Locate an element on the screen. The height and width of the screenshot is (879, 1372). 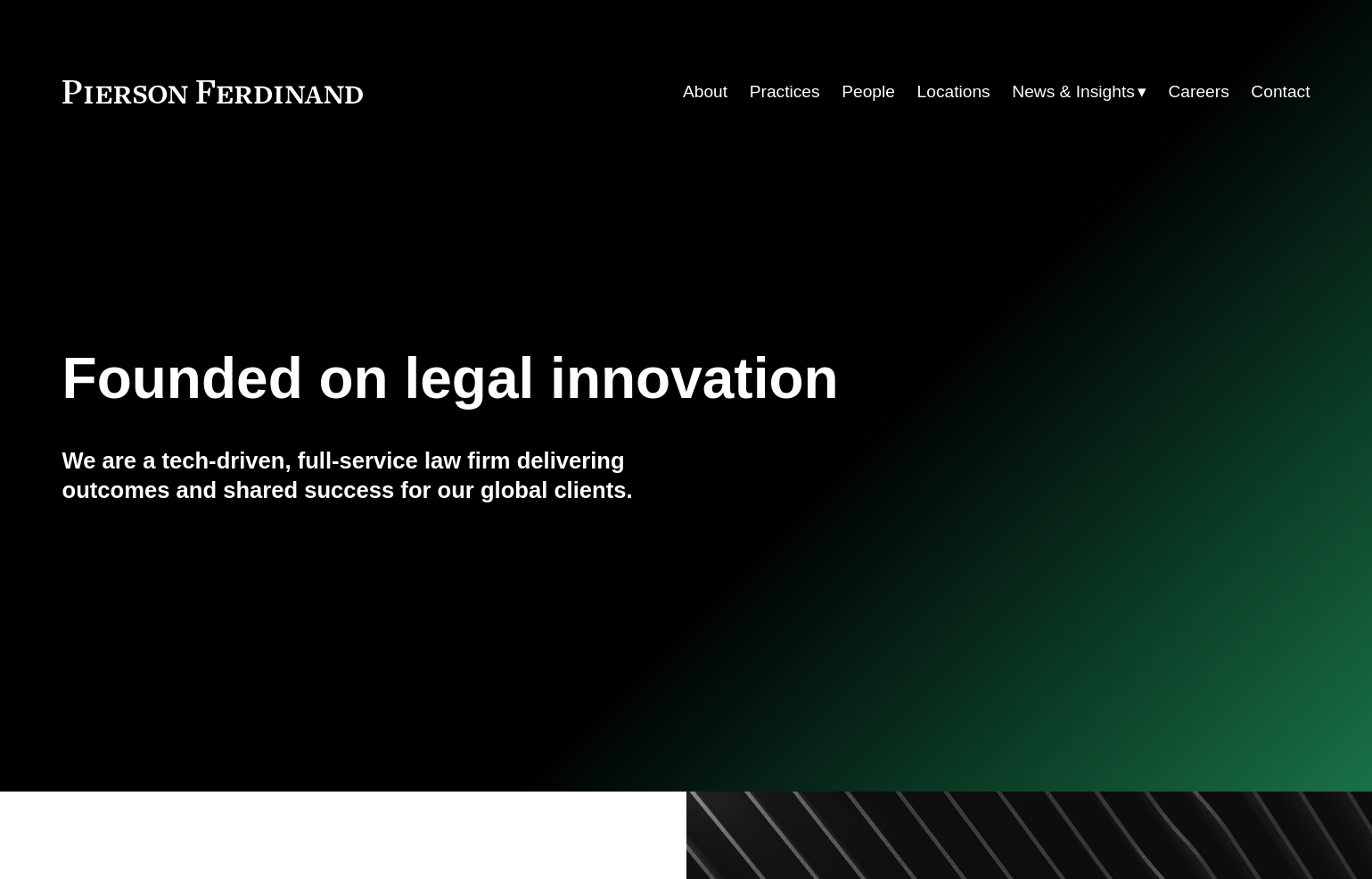
h1: Founded on legal innovation is located at coordinates (582, 378).